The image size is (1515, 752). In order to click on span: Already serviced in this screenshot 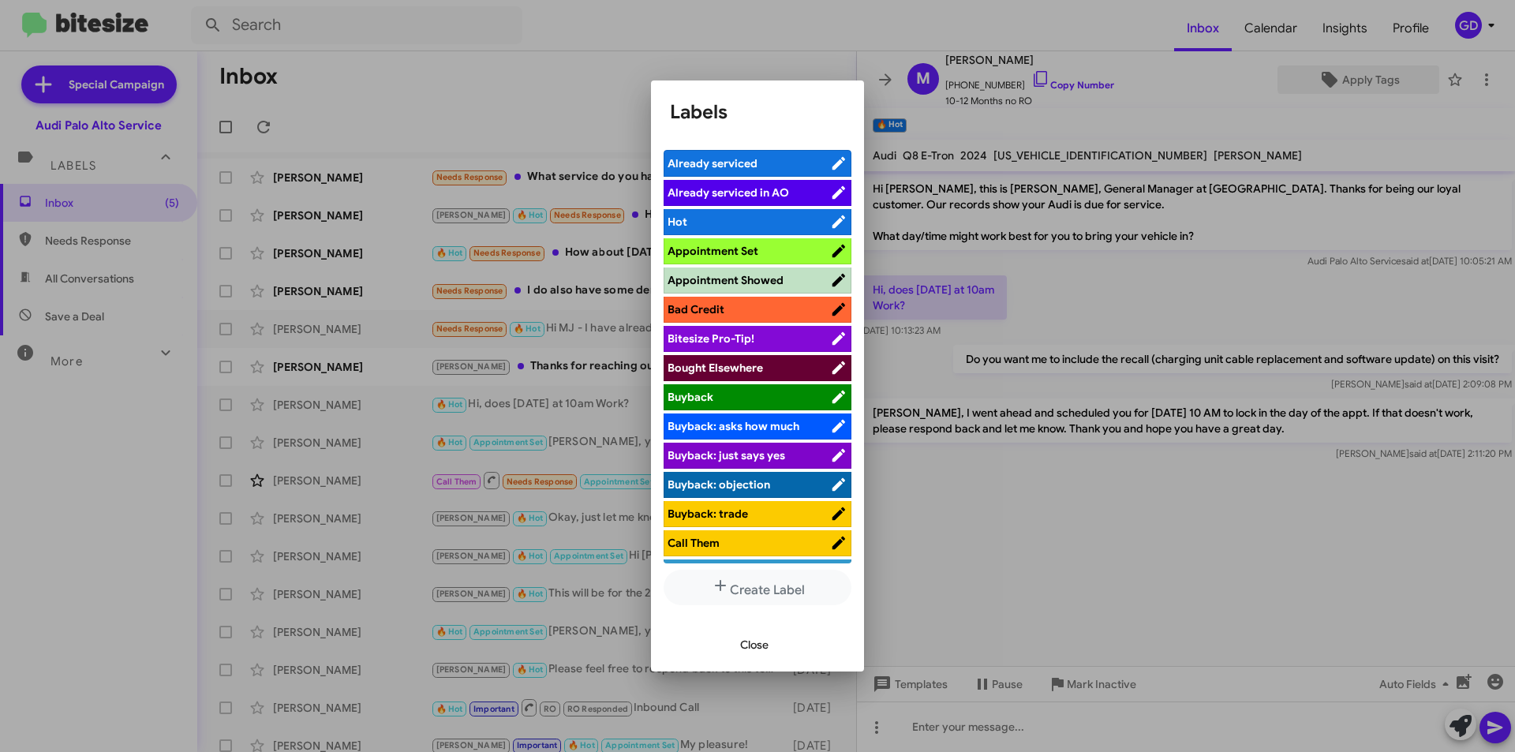, I will do `click(713, 163)`.